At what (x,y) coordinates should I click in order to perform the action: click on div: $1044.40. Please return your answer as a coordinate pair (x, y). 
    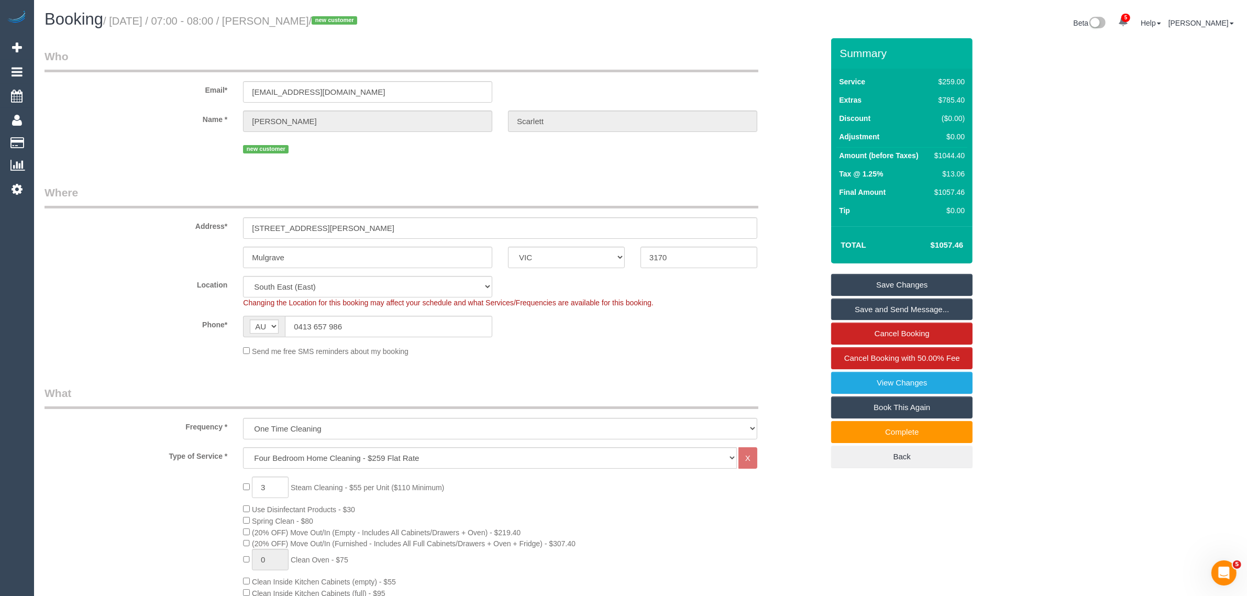
    Looking at the image, I should click on (948, 156).